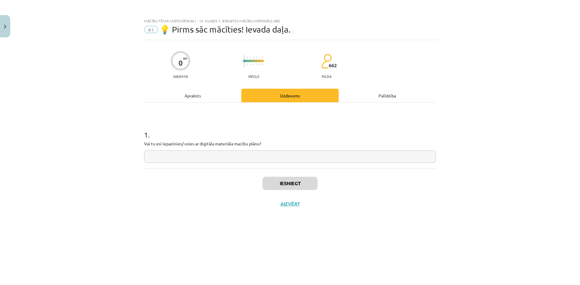 The image size is (580, 285). I want to click on span: XP, so click(185, 58).